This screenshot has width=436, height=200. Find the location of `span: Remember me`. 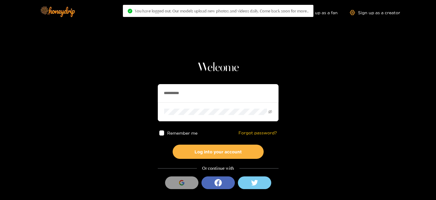

span: Remember me is located at coordinates (182, 133).